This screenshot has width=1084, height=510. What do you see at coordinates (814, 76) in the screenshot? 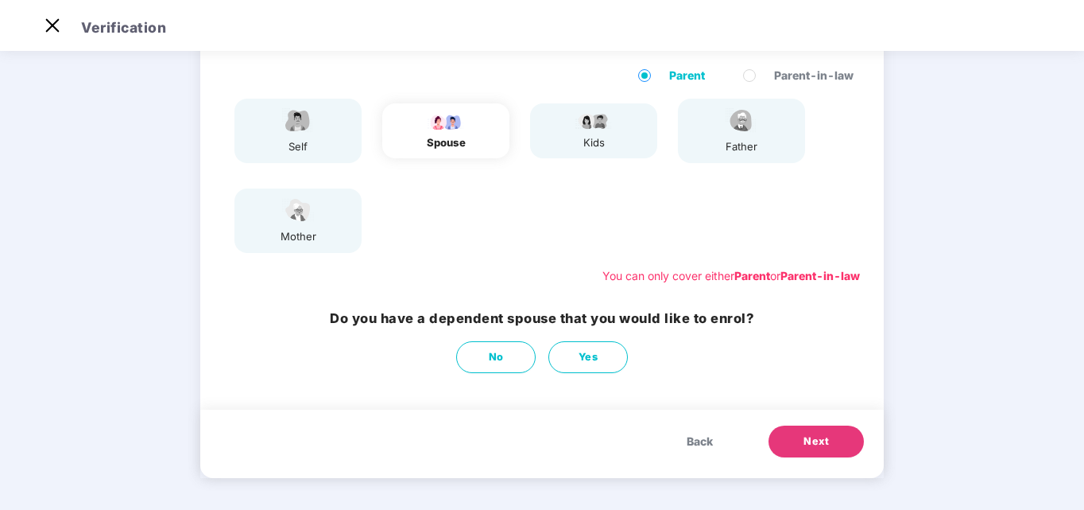
I see `span: Parent-in-law` at bounding box center [814, 76].